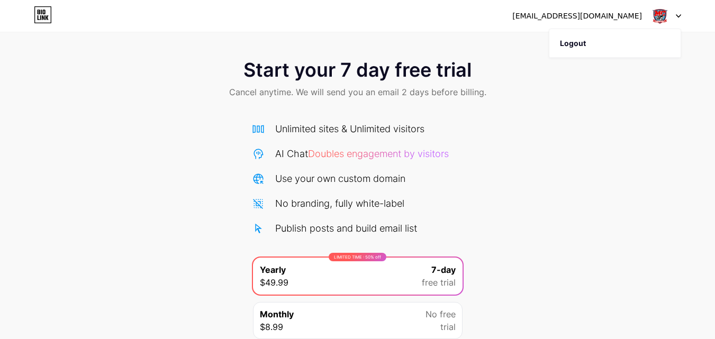 Image resolution: width=715 pixels, height=339 pixels. Describe the element at coordinates (660, 16) in the screenshot. I see `img: mcpowersports` at that location.